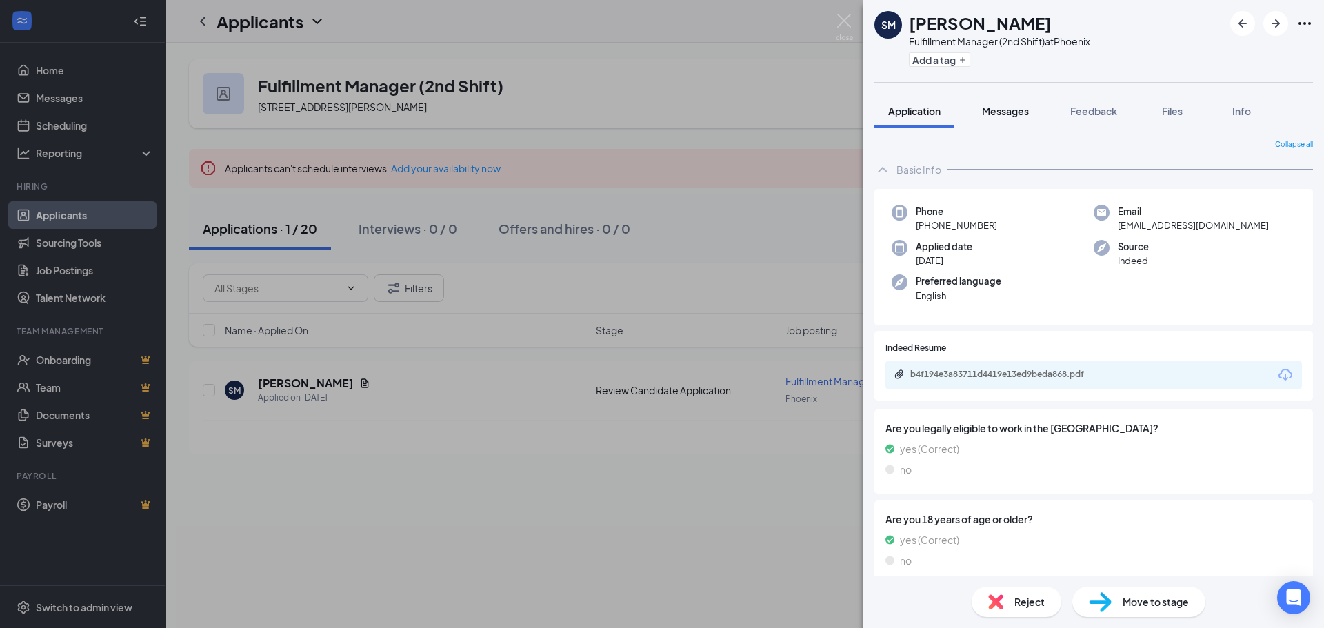 The height and width of the screenshot is (628, 1324). Describe the element at coordinates (1276, 23) in the screenshot. I see `svg: ArrowRight` at that location.